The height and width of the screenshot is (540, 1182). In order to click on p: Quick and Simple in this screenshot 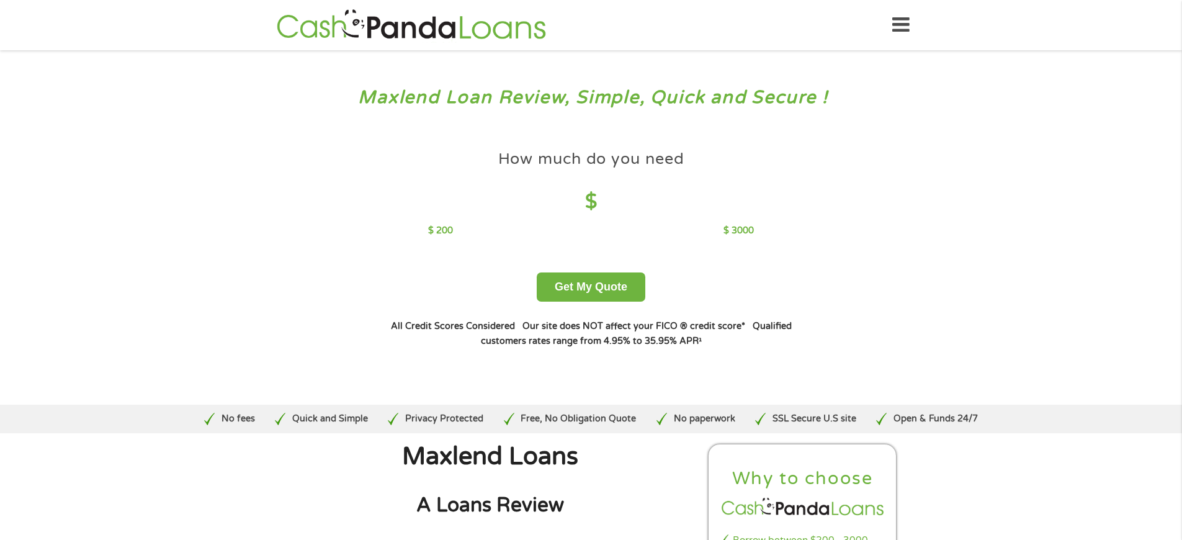, I will do `click(330, 419)`.